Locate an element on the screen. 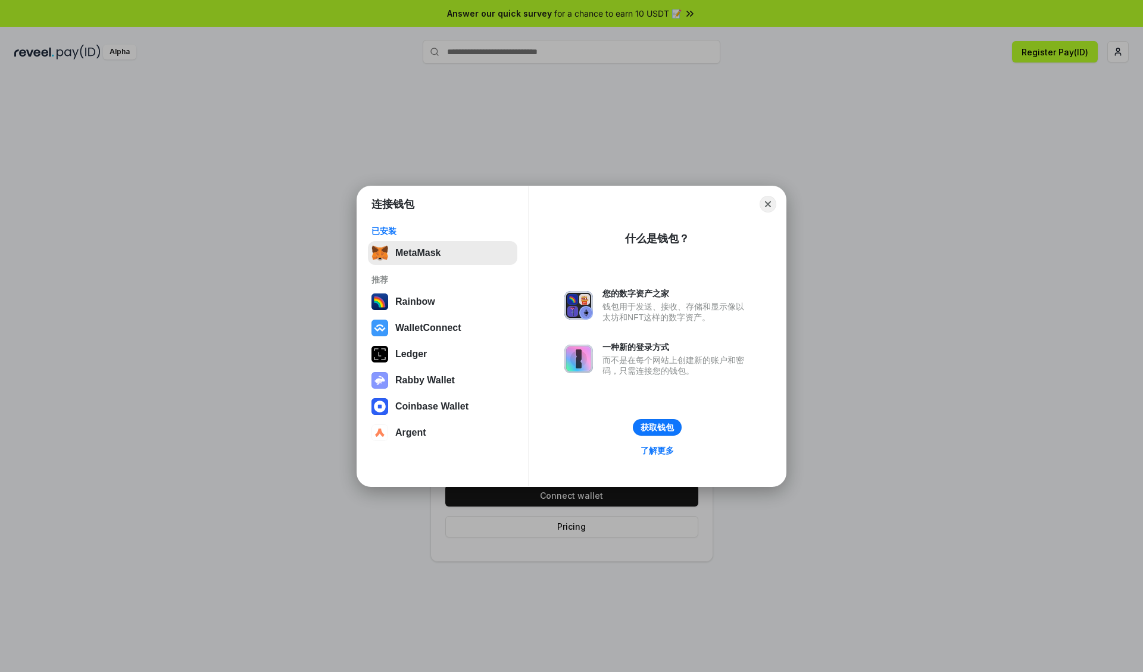 The height and width of the screenshot is (672, 1143). button: Rainbow is located at coordinates (442, 302).